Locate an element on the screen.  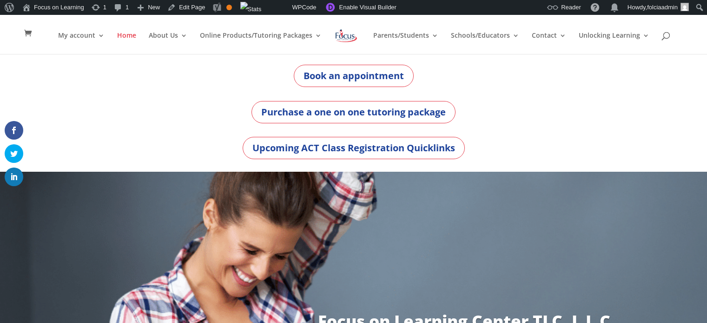
img: Focus on Learning is located at coordinates (346, 36).